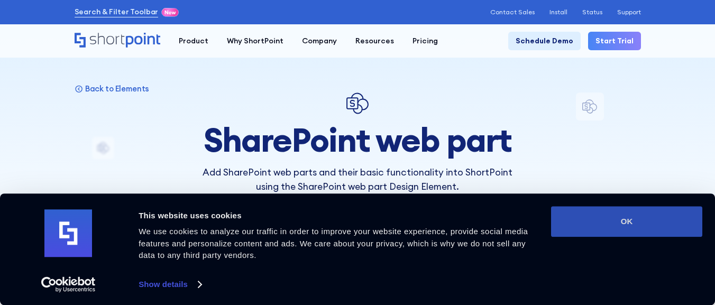 This screenshot has height=305, width=715. Describe the element at coordinates (256, 41) in the screenshot. I see `a: Why ShortPoint` at that location.